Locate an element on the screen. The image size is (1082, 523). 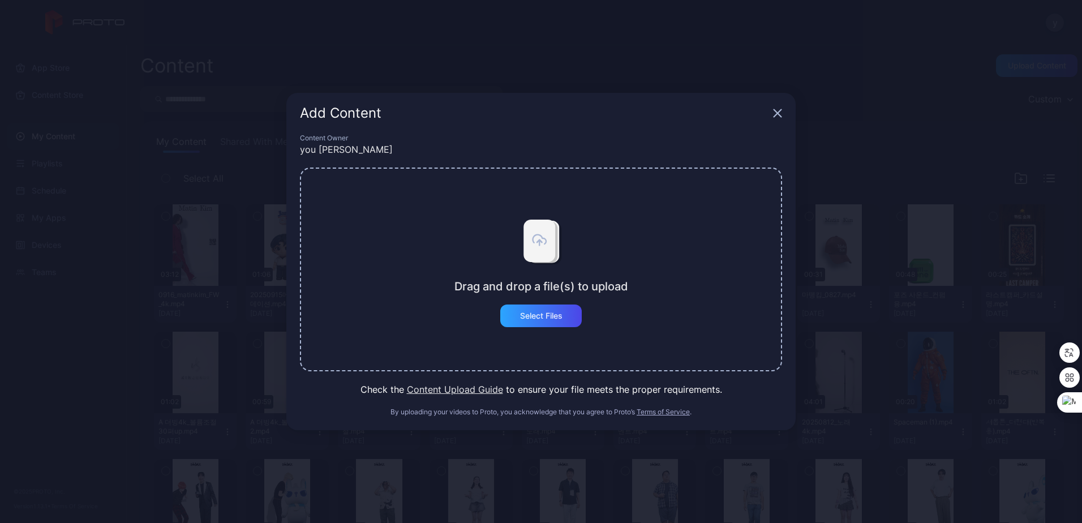
button: Terms of Service is located at coordinates (663, 412).